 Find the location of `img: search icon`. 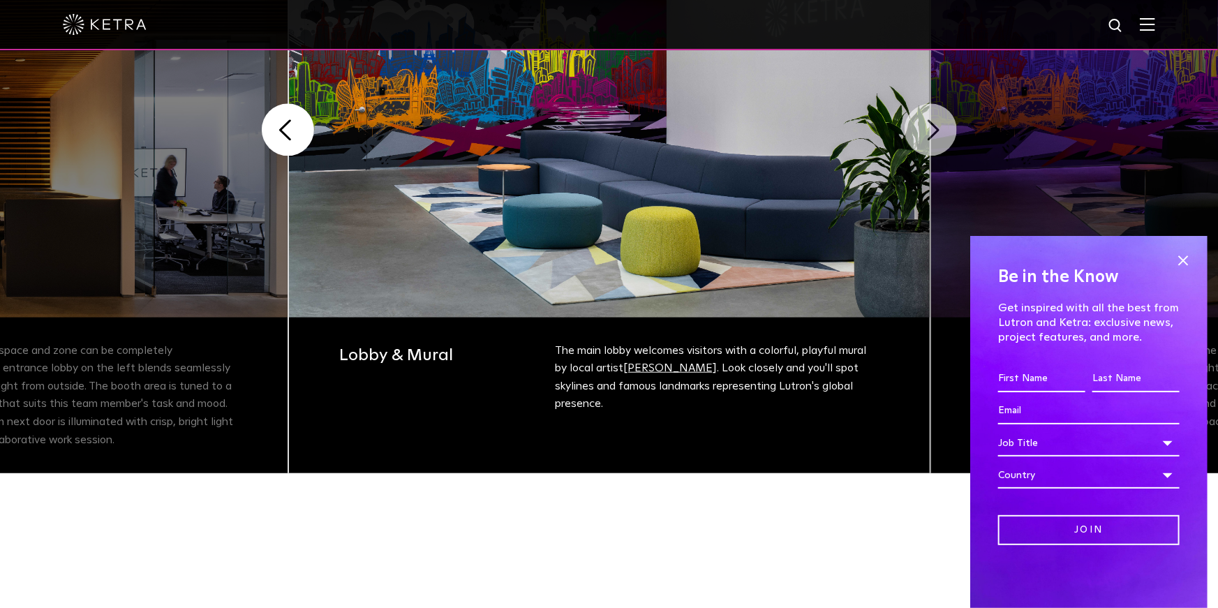

img: search icon is located at coordinates (1116, 26).